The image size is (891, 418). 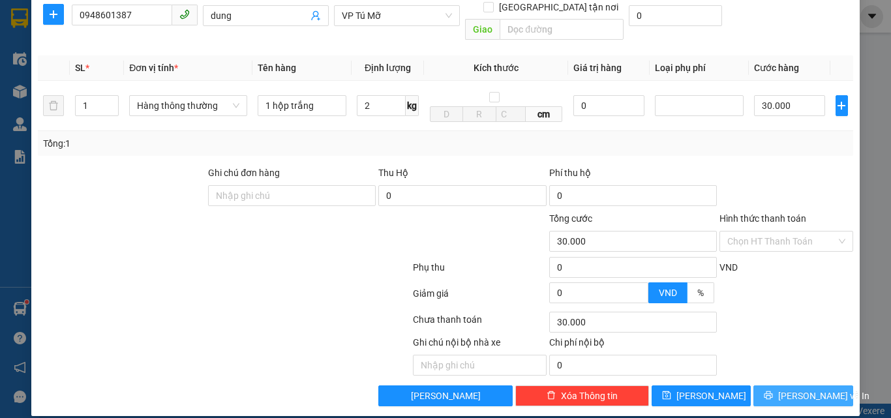 I want to click on label: Ghi chú đơn hàng, so click(x=244, y=173).